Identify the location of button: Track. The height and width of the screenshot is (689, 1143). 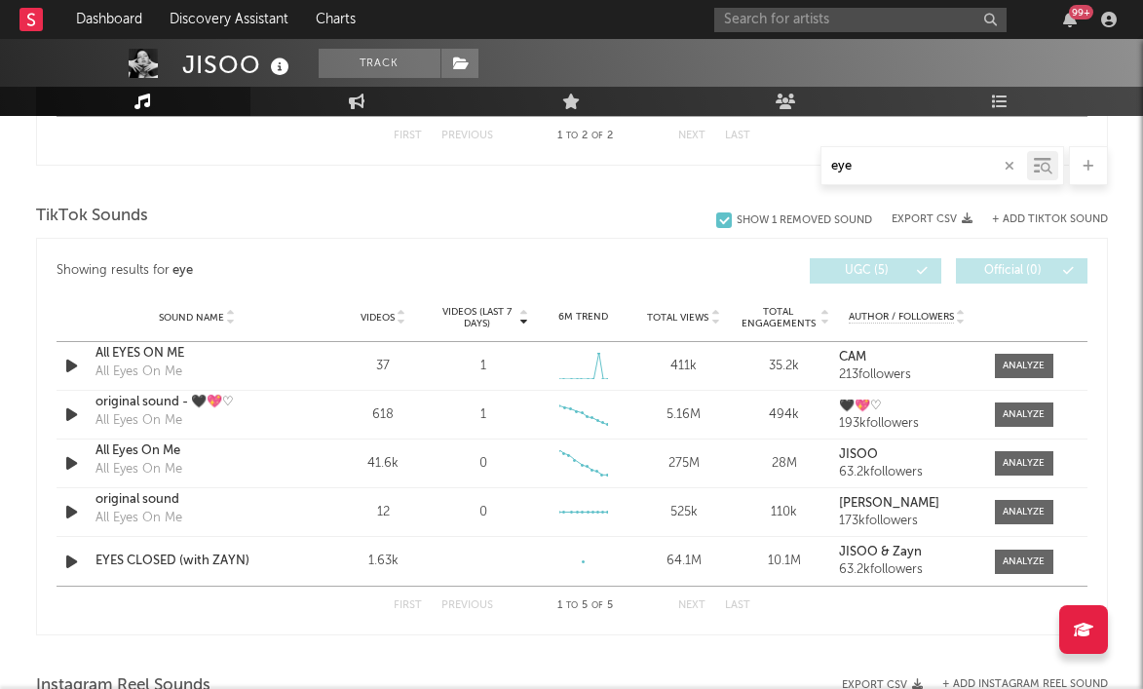
(379, 63).